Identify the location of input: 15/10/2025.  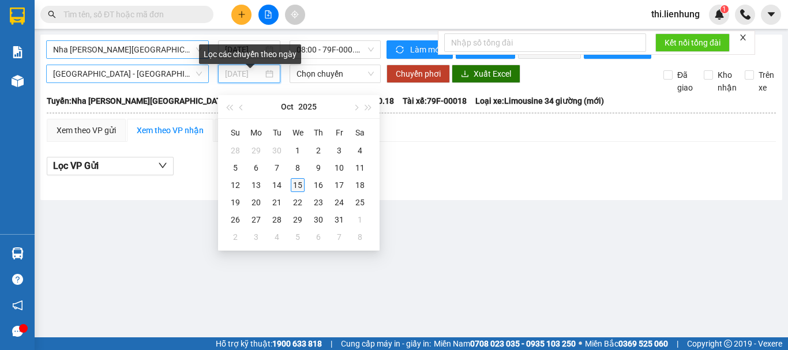
(244, 50).